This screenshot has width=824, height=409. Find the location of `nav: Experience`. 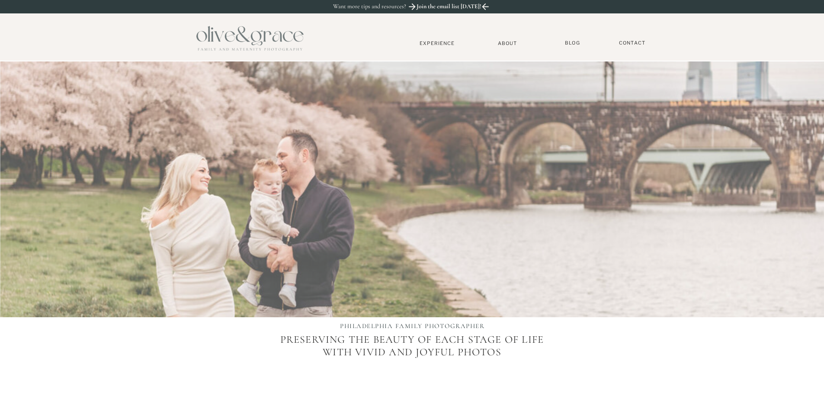

nav: Experience is located at coordinates (437, 43).